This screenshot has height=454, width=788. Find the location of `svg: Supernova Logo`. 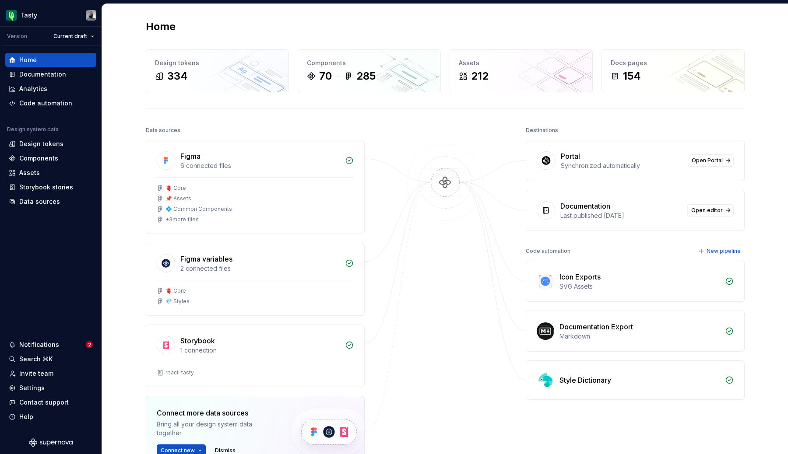

svg: Supernova Logo is located at coordinates (51, 443).